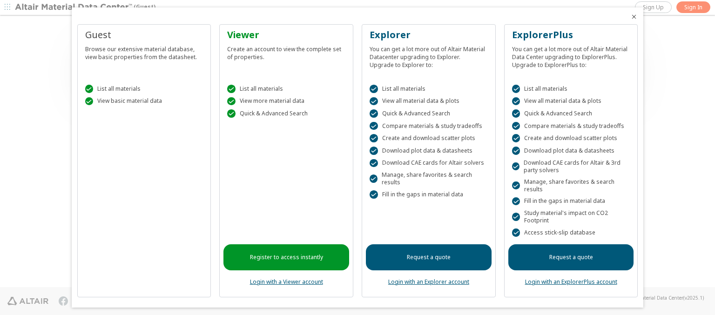 The image size is (715, 315). I want to click on div: ExplorerPlus, so click(571, 35).